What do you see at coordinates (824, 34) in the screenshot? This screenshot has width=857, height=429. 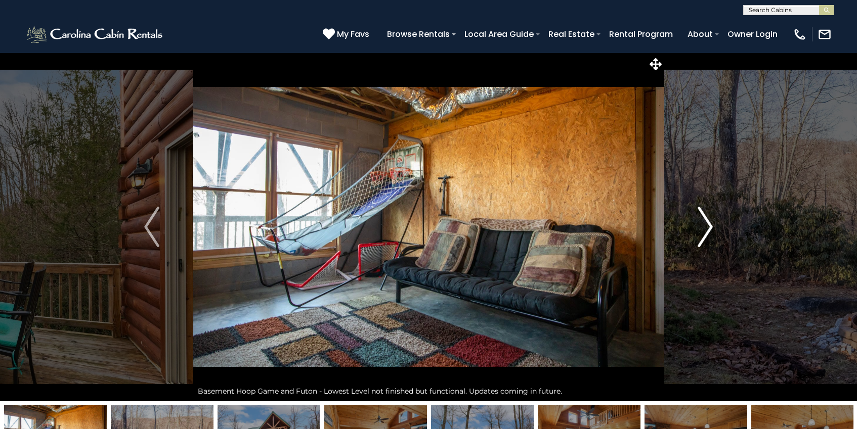 I see `img: mail-regular-white.png` at bounding box center [824, 34].